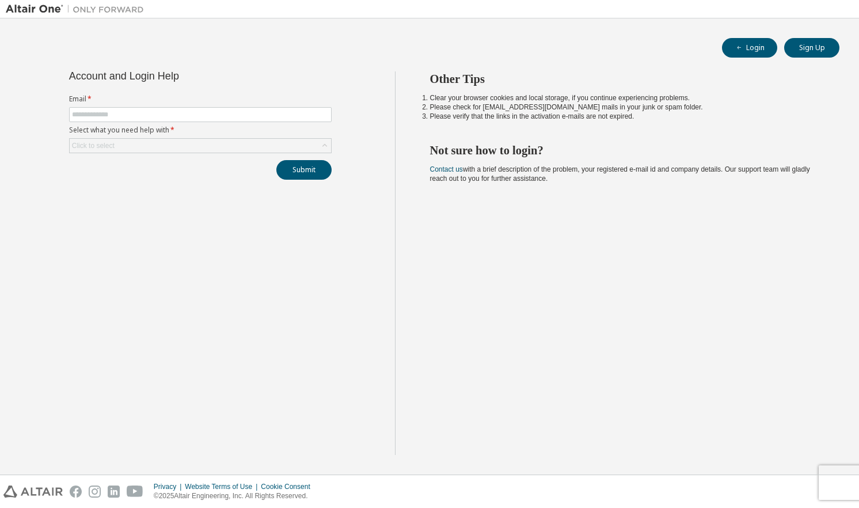 Image resolution: width=859 pixels, height=508 pixels. Describe the element at coordinates (625, 79) in the screenshot. I see `h2: Other Tips` at that location.